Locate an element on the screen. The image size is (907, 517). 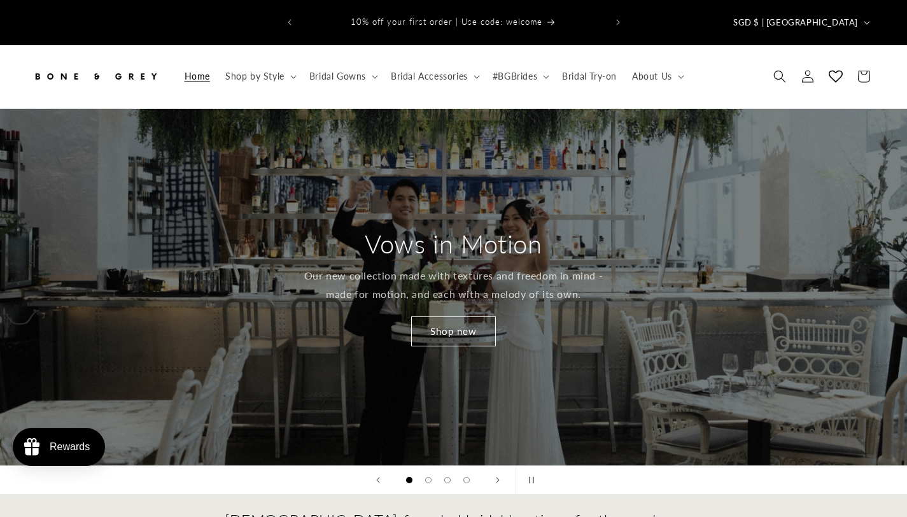
button: Load slide 1 of 4 is located at coordinates (409, 480).